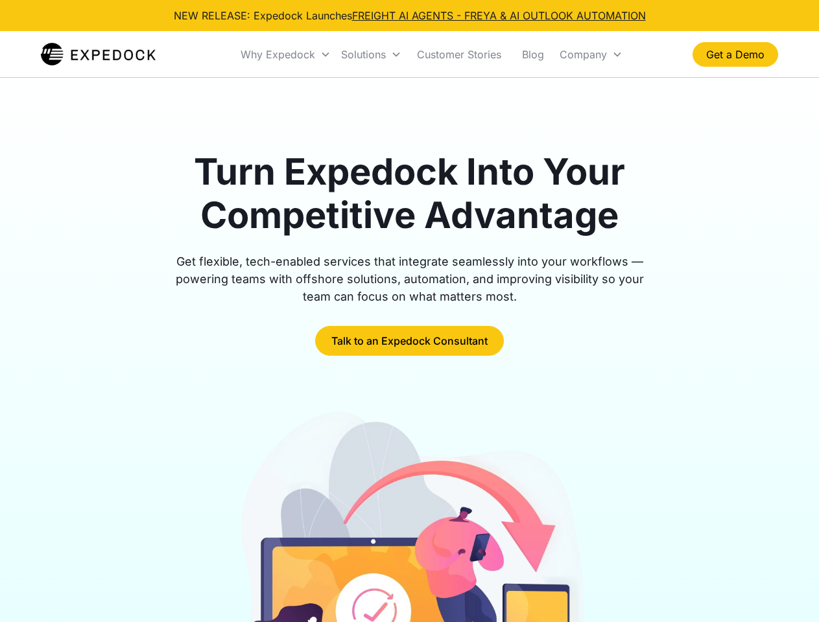 Image resolution: width=819 pixels, height=622 pixels. What do you see at coordinates (459, 54) in the screenshot?
I see `a: Customer Stories` at bounding box center [459, 54].